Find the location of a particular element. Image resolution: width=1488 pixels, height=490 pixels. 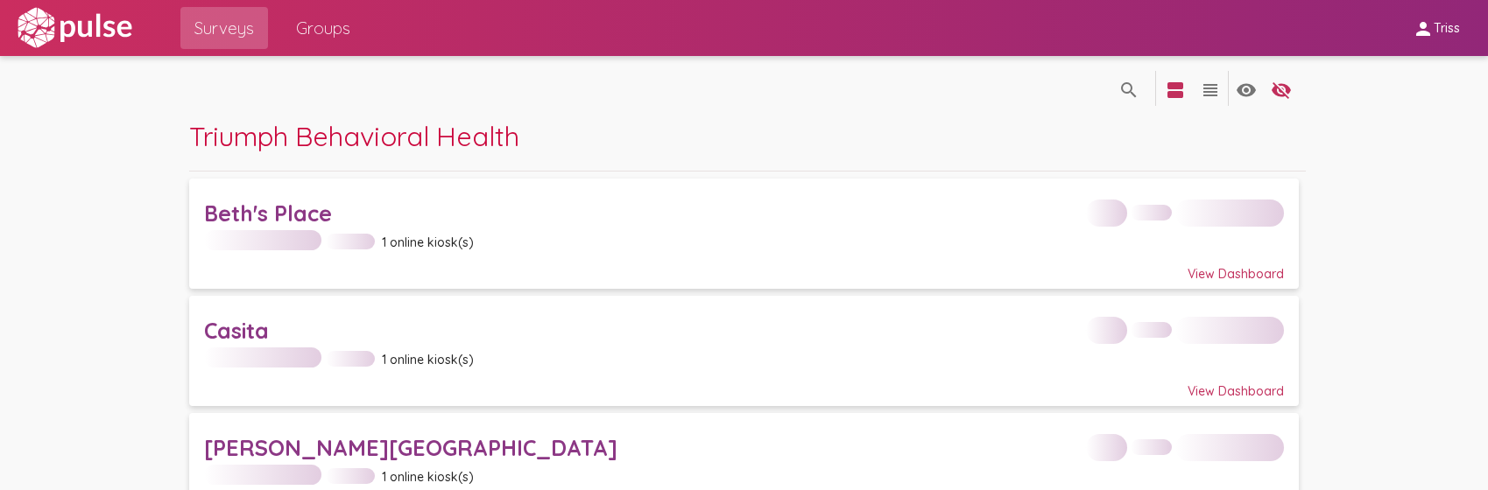

mat-icon: person is located at coordinates (1423, 29).